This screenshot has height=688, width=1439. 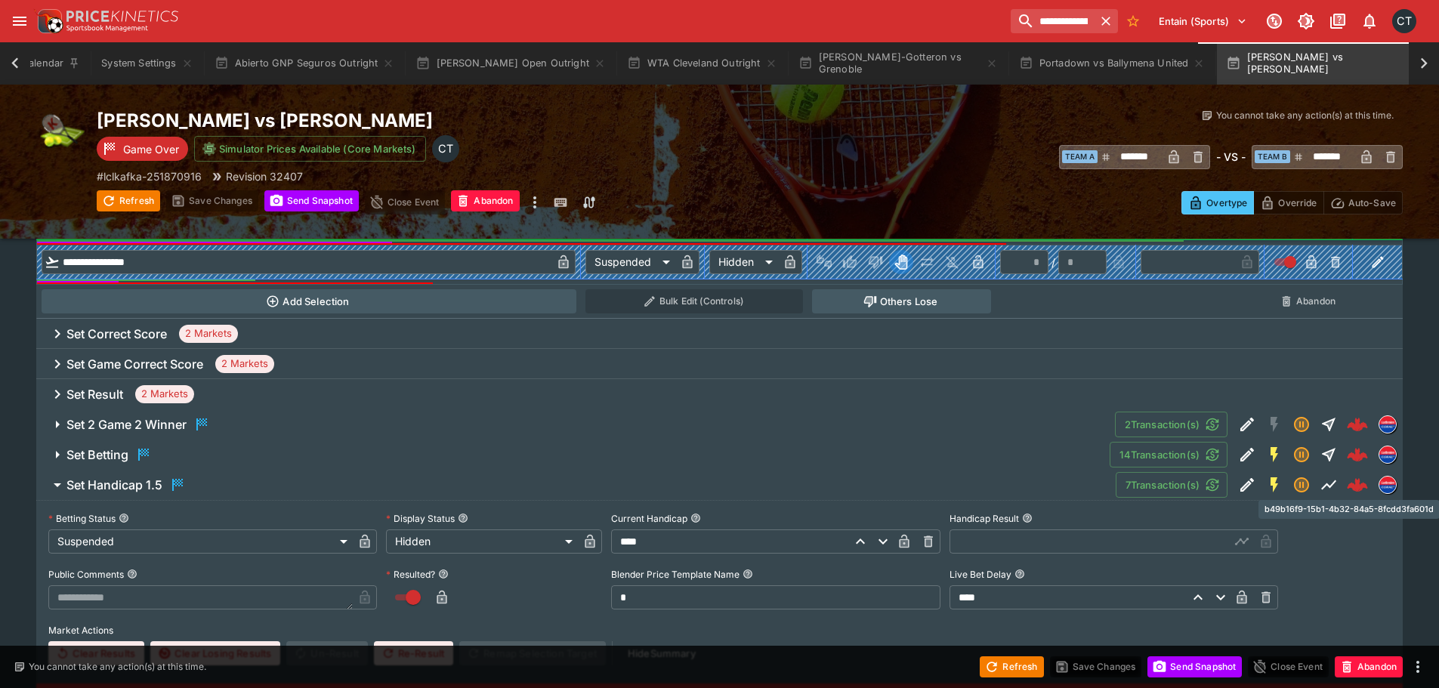 I want to click on button: Notifications, so click(x=1370, y=21).